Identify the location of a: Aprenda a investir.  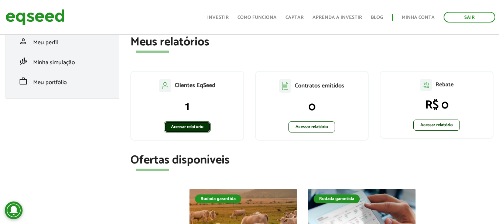
(337, 17).